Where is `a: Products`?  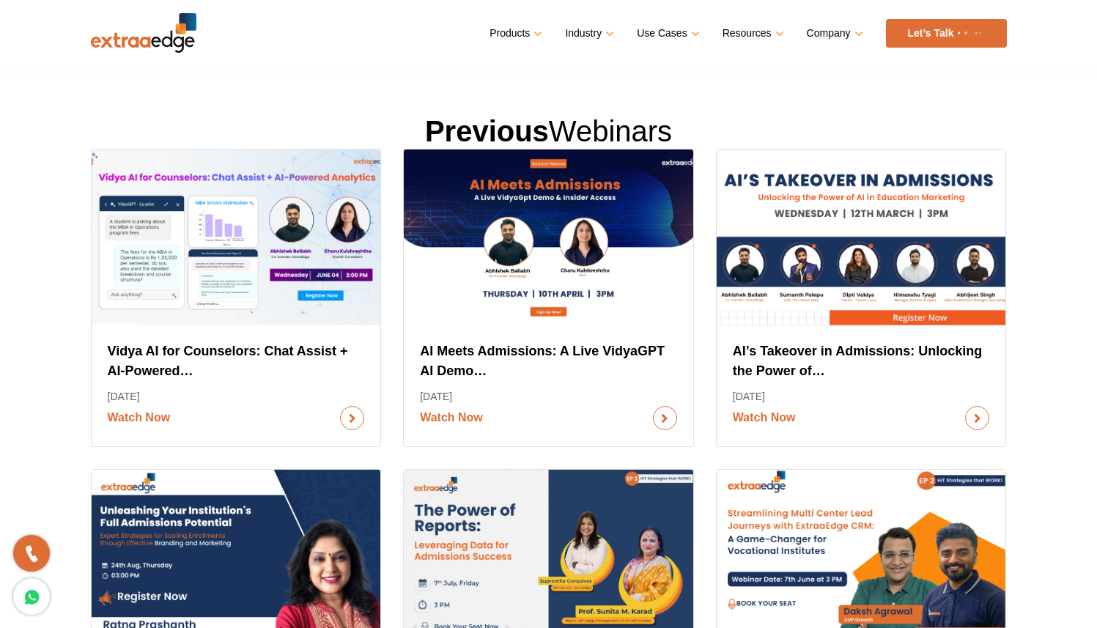
a: Products is located at coordinates (514, 33).